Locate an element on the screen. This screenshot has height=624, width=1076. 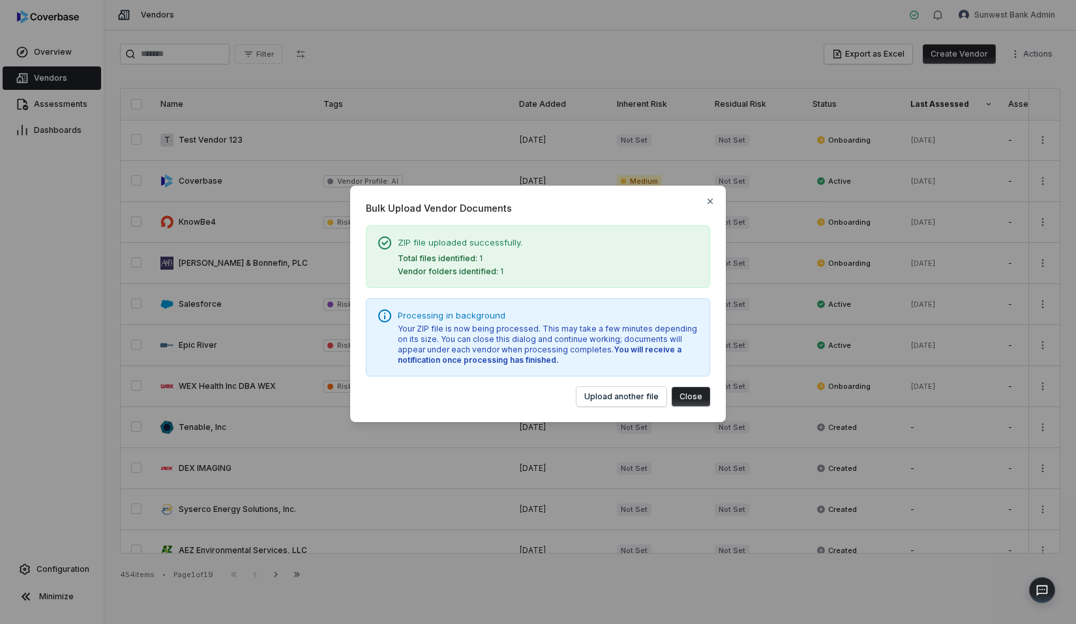
span: Total files identified: is located at coordinates (437, 258).